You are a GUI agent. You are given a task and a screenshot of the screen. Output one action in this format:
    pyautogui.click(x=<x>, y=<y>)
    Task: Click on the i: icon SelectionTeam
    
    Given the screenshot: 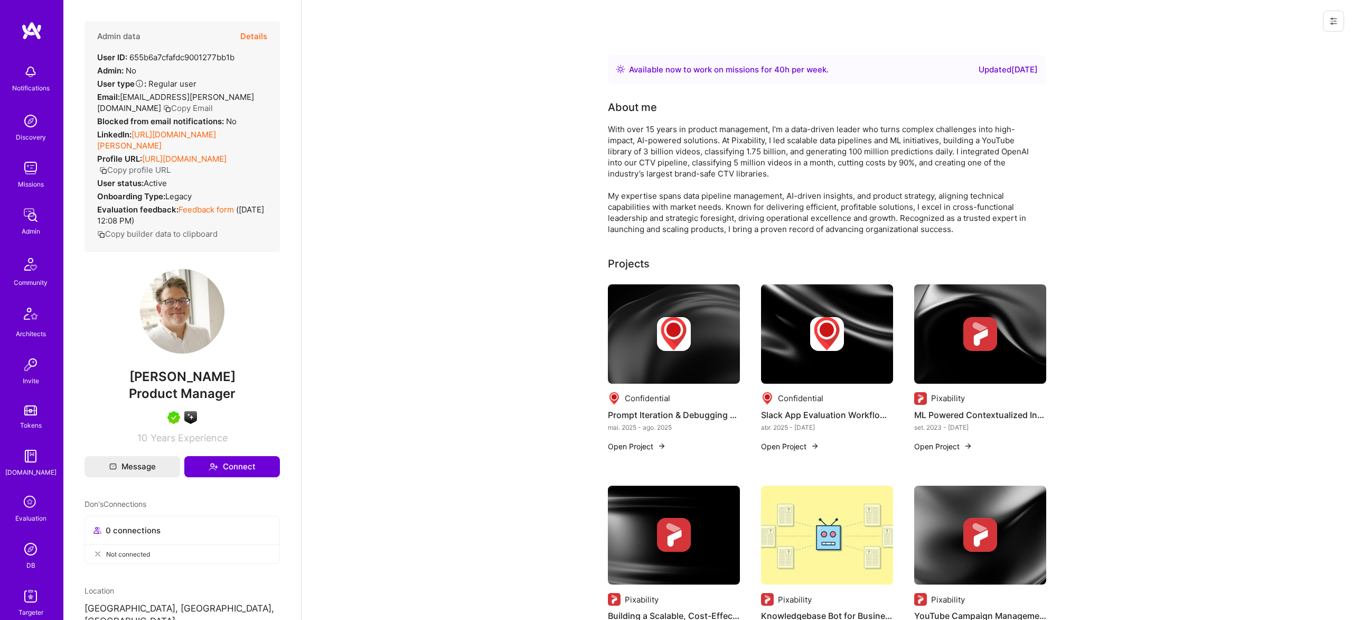 What is the action you would take?
    pyautogui.click(x=31, y=502)
    